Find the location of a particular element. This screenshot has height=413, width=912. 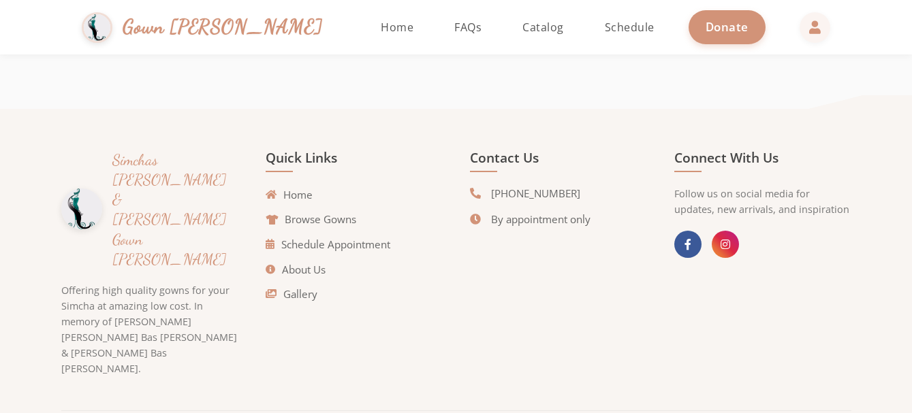

a: About Us is located at coordinates (296, 270).